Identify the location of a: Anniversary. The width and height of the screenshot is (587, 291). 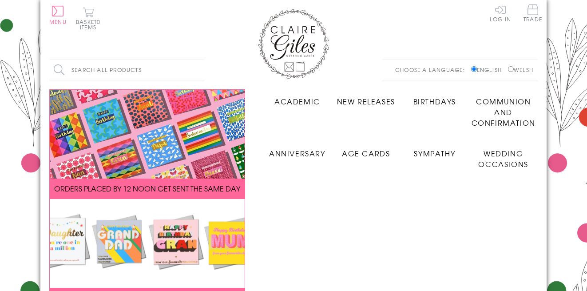
(297, 150).